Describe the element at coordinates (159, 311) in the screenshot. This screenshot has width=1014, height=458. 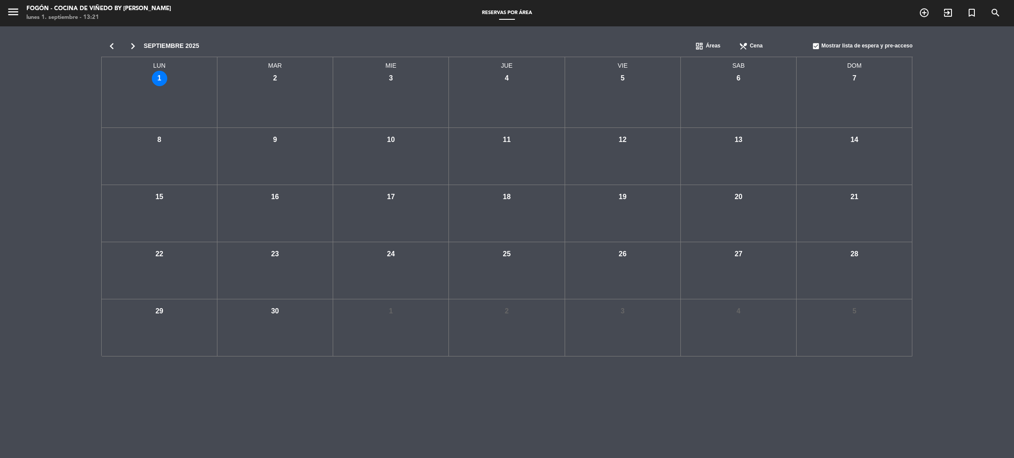
I see `div: 29` at that location.